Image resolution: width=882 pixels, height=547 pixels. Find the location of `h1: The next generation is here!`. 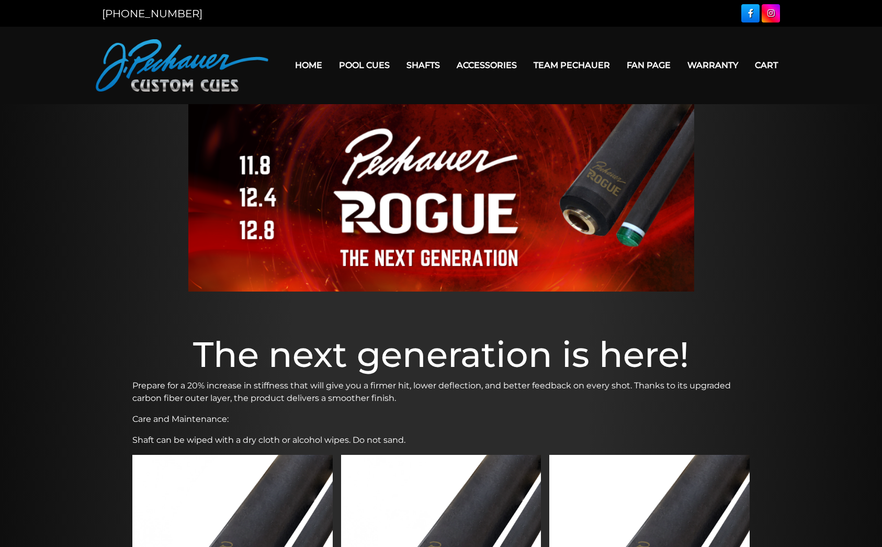

h1: The next generation is here! is located at coordinates (441, 354).